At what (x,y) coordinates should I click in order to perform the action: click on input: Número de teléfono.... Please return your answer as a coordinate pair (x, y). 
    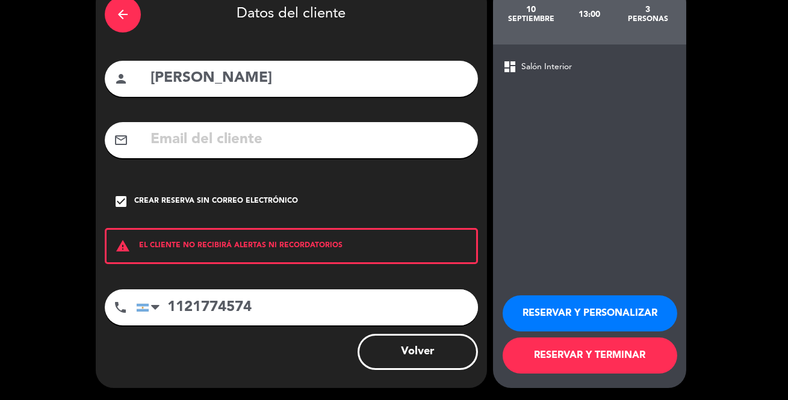
    Looking at the image, I should click on (307, 307).